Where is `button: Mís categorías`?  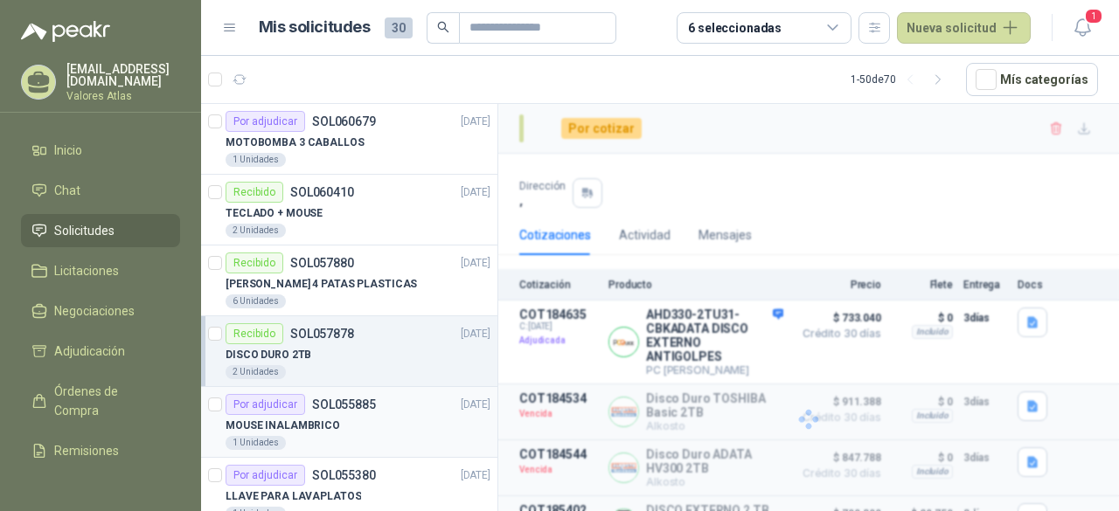 button: Mís categorías is located at coordinates (1031, 80).